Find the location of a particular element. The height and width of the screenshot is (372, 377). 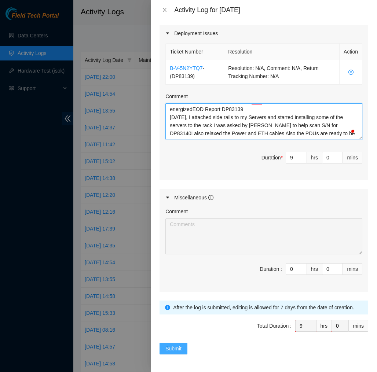

a: B-V-5N2YTQ7 is located at coordinates (186, 68).